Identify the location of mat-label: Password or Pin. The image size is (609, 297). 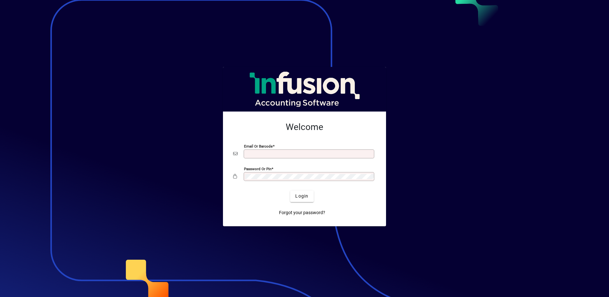
(258, 169).